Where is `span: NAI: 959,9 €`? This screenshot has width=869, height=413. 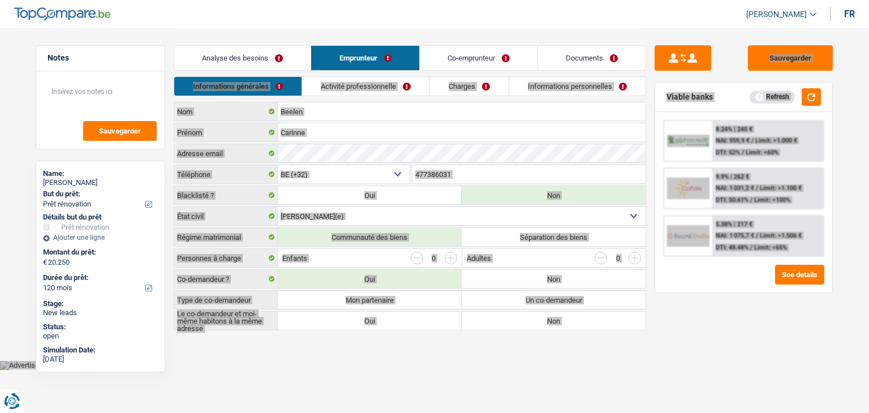 span: NAI: 959,9 € is located at coordinates (733, 140).